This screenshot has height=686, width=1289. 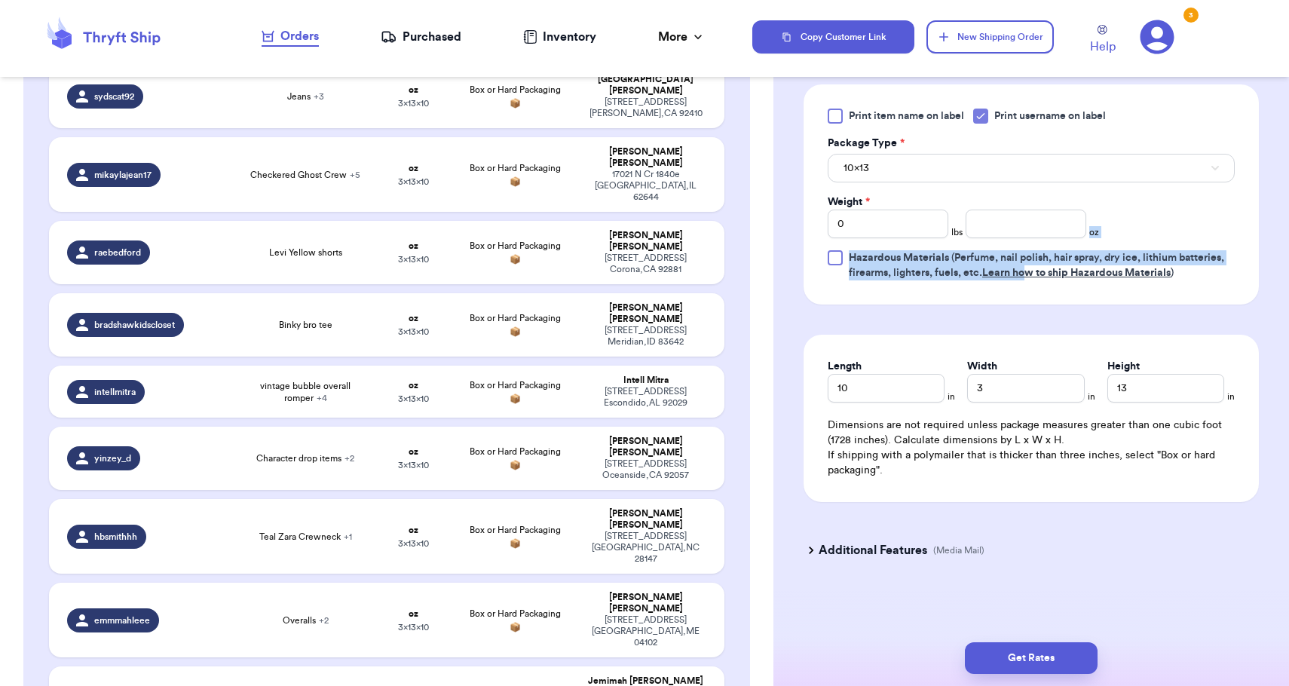 What do you see at coordinates (1031, 658) in the screenshot?
I see `button: Get Rates` at bounding box center [1031, 658].